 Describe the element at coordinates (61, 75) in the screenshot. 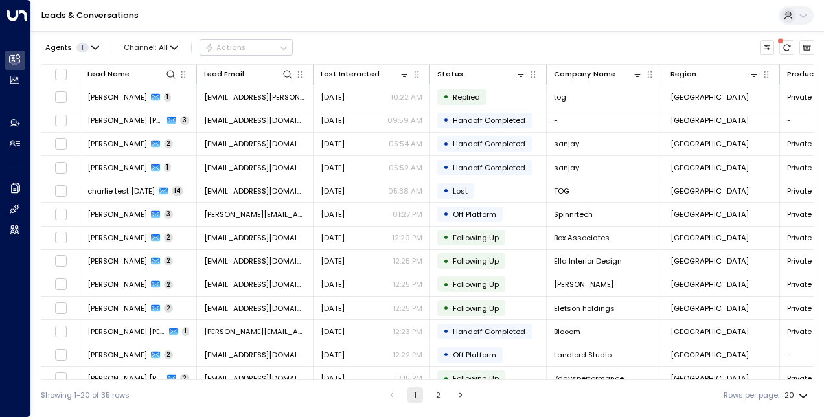

I see `span: Toggle select all` at that location.